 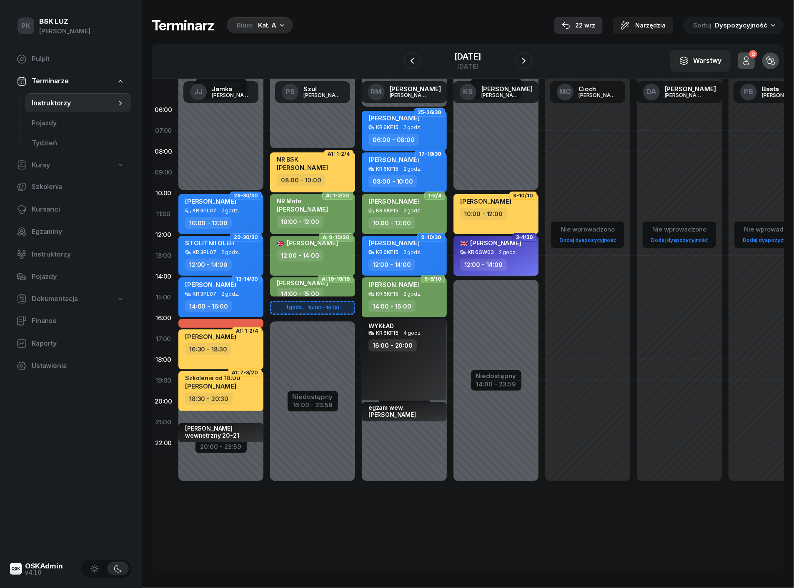 I want to click on div: Kat. A, so click(x=267, y=25).